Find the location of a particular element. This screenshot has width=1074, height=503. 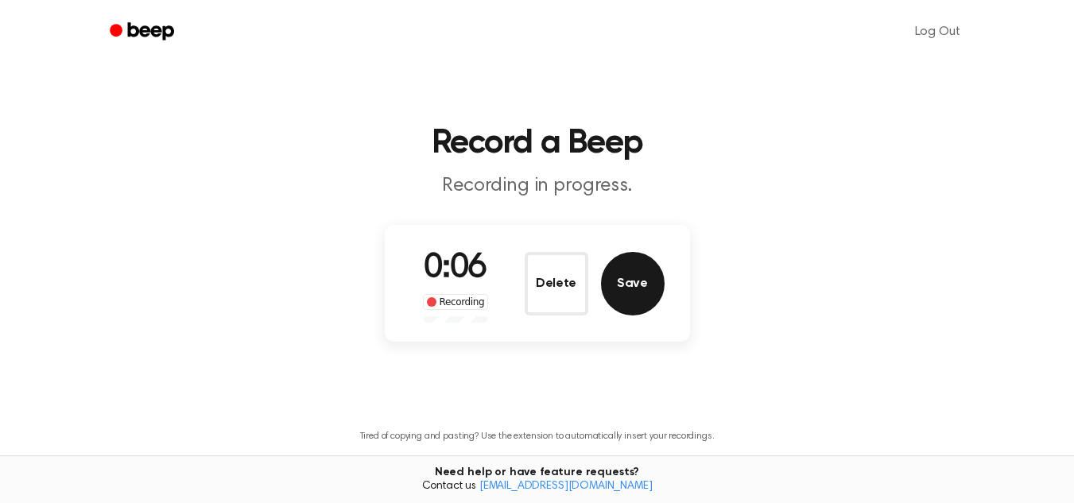

button: Save Audio Record is located at coordinates (633, 284).